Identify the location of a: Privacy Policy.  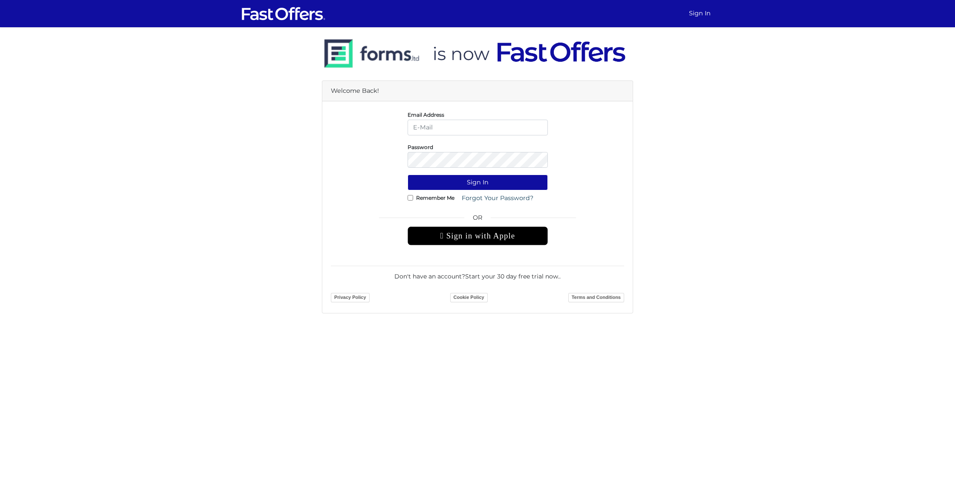
(350, 298).